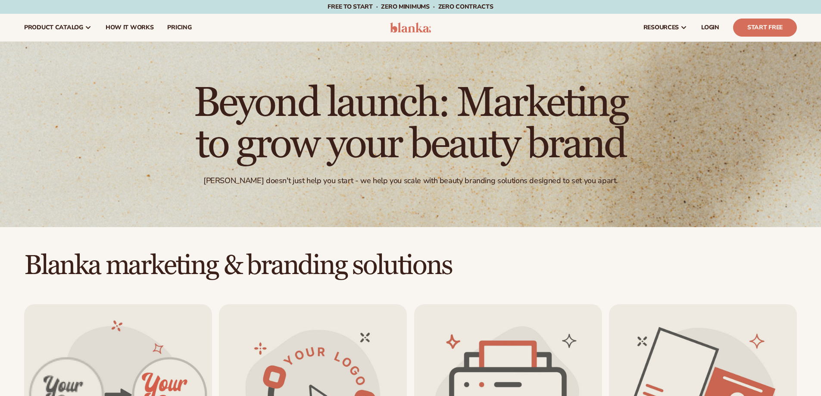  What do you see at coordinates (179, 28) in the screenshot?
I see `a: pricing` at bounding box center [179, 28].